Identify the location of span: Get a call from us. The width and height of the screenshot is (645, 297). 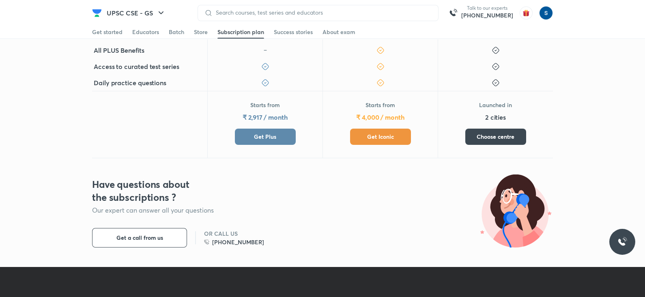
(140, 238).